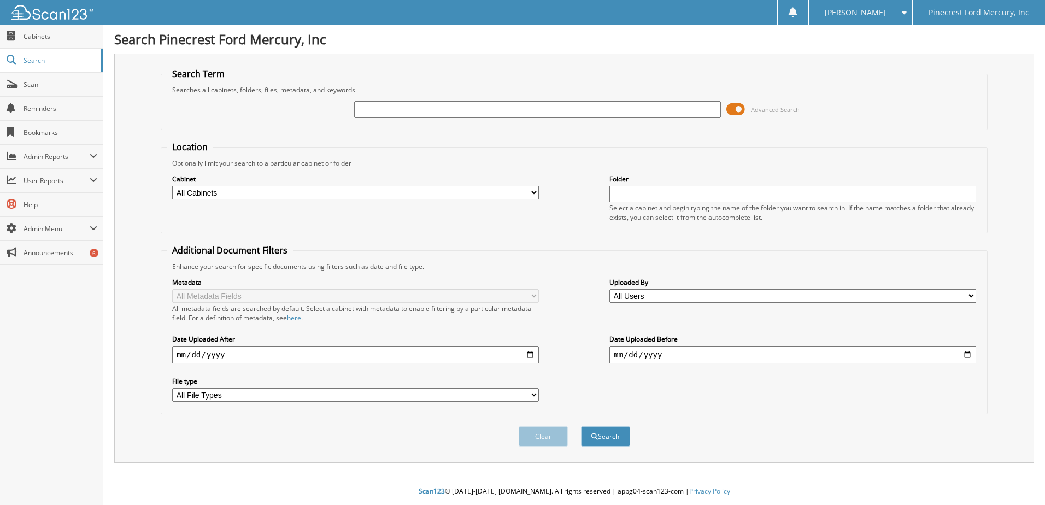 The width and height of the screenshot is (1045, 505). What do you see at coordinates (979, 13) in the screenshot?
I see `span: Pinecrest Ford Mercury, Inc` at bounding box center [979, 13].